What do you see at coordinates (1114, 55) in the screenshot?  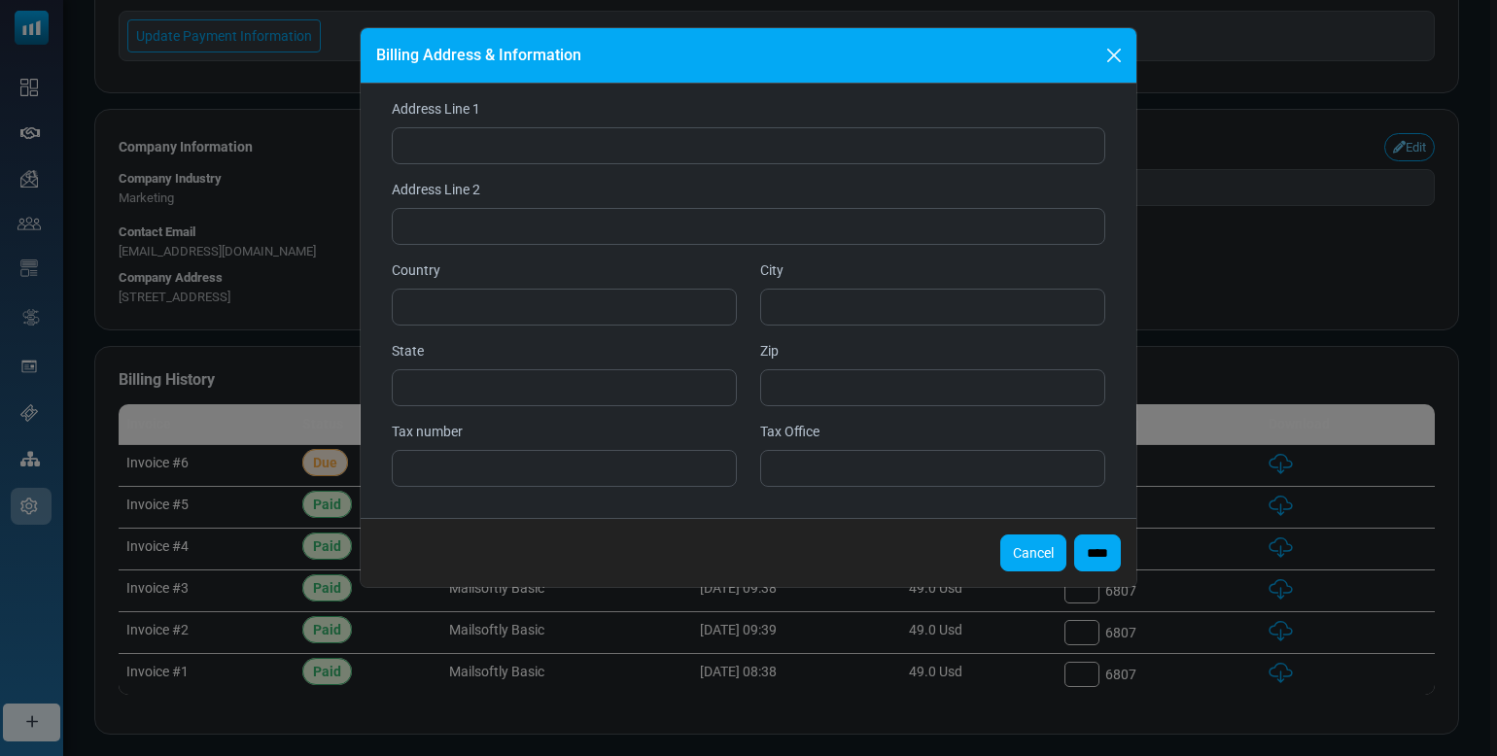 I see `button: Close` at bounding box center [1114, 55].